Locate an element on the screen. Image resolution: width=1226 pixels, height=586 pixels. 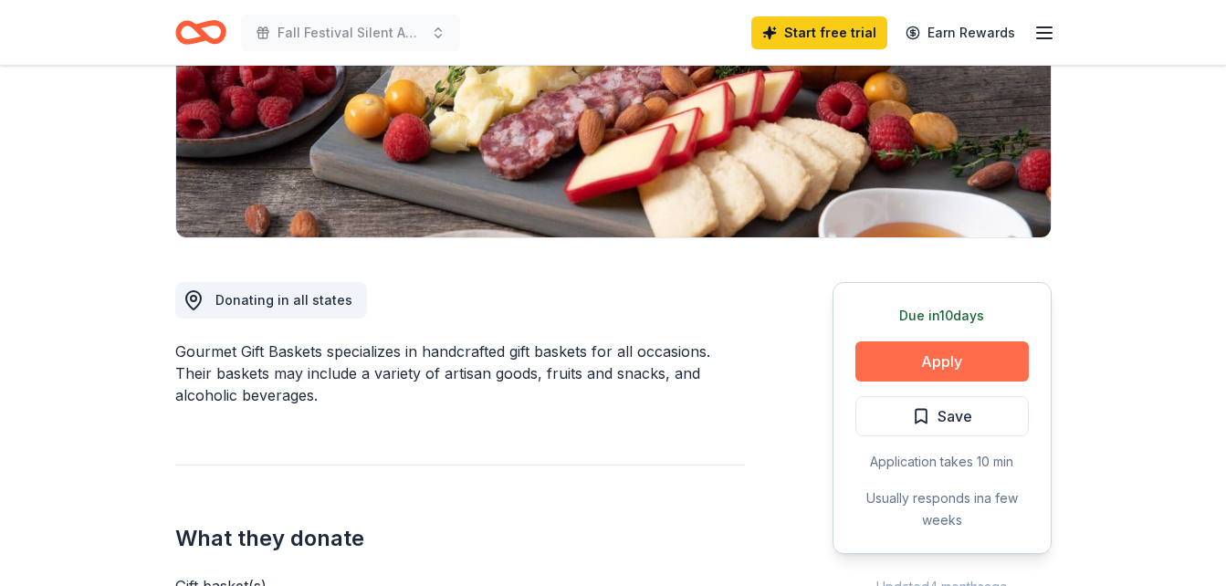
span: Fall Festival Silent Auction is located at coordinates (351, 33).